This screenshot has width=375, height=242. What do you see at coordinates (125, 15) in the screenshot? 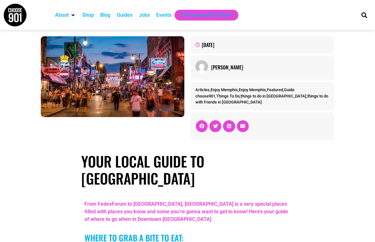
I see `a: Guides` at bounding box center [125, 15].